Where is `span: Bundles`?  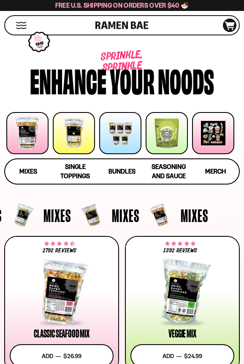 span: Bundles is located at coordinates (122, 171).